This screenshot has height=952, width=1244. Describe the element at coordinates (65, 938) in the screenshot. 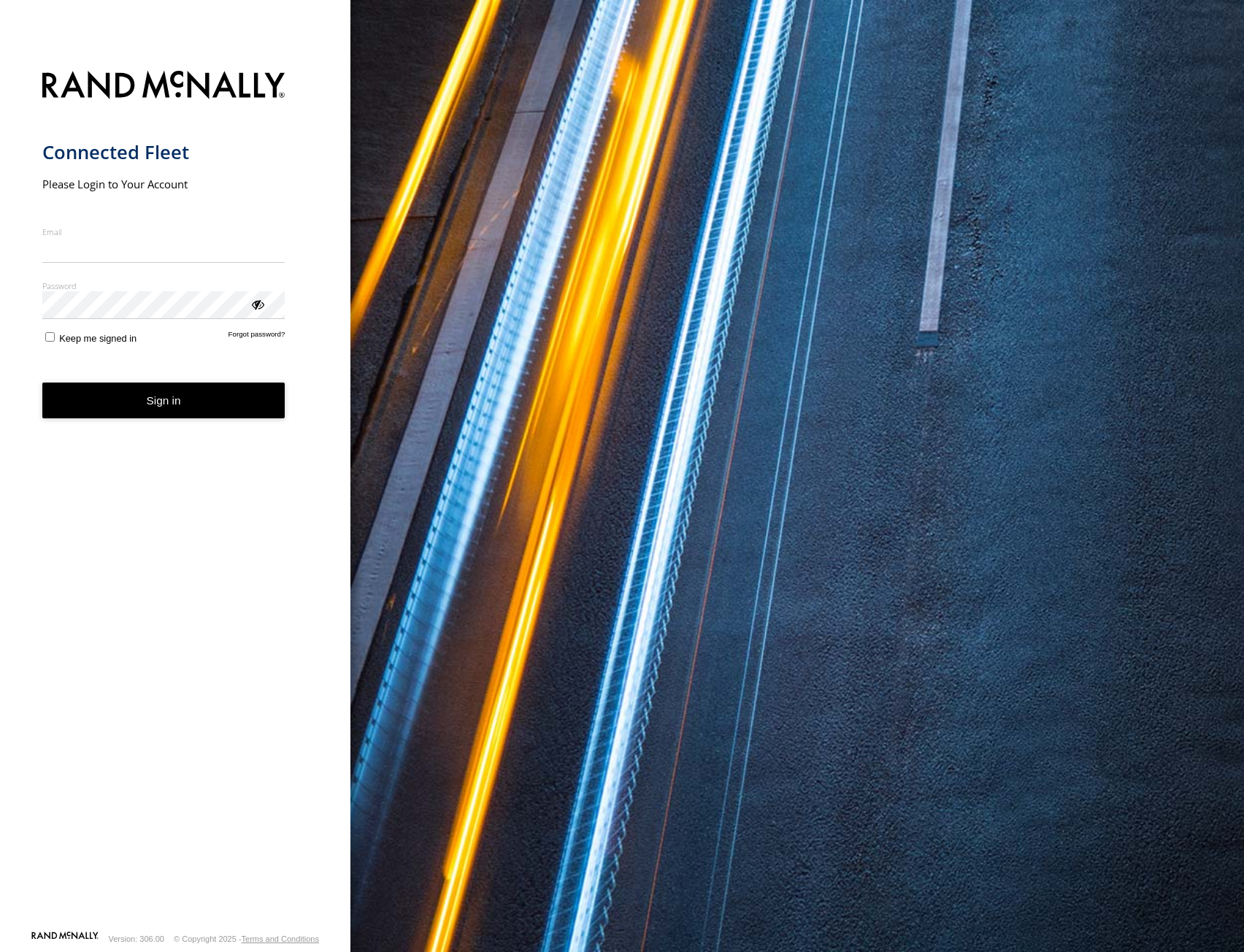

I see `a: Visit our Website` at that location.